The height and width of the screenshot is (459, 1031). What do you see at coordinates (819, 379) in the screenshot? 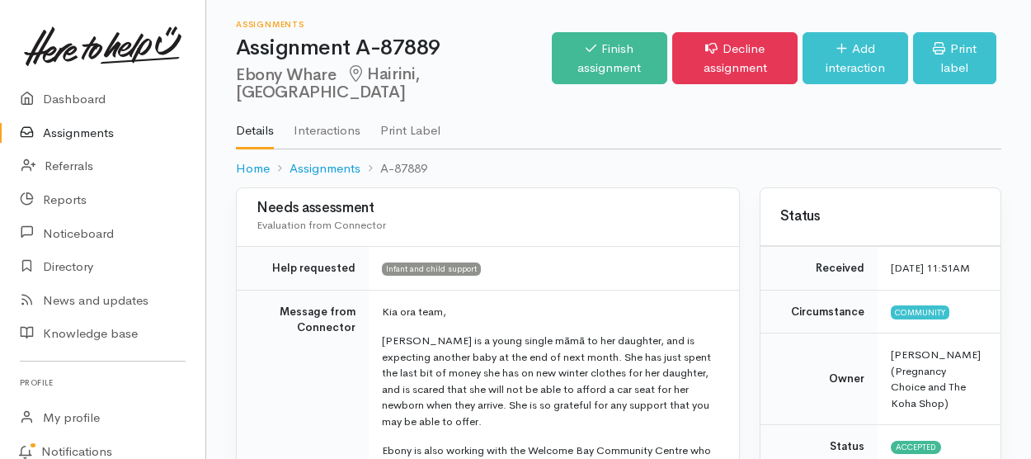
I see `td: Owner` at bounding box center [819, 379].